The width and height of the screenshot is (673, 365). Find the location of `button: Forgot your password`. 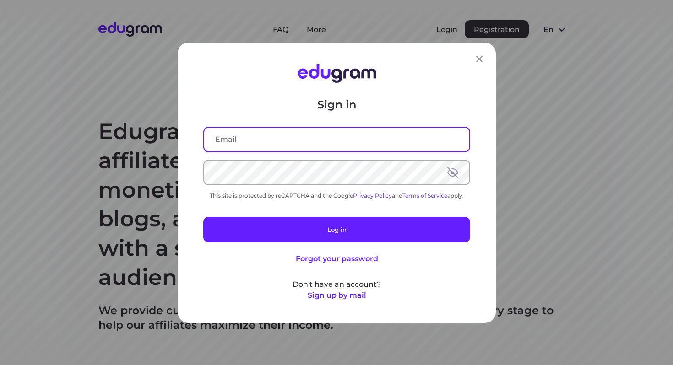

button: Forgot your password is located at coordinates (336, 259).